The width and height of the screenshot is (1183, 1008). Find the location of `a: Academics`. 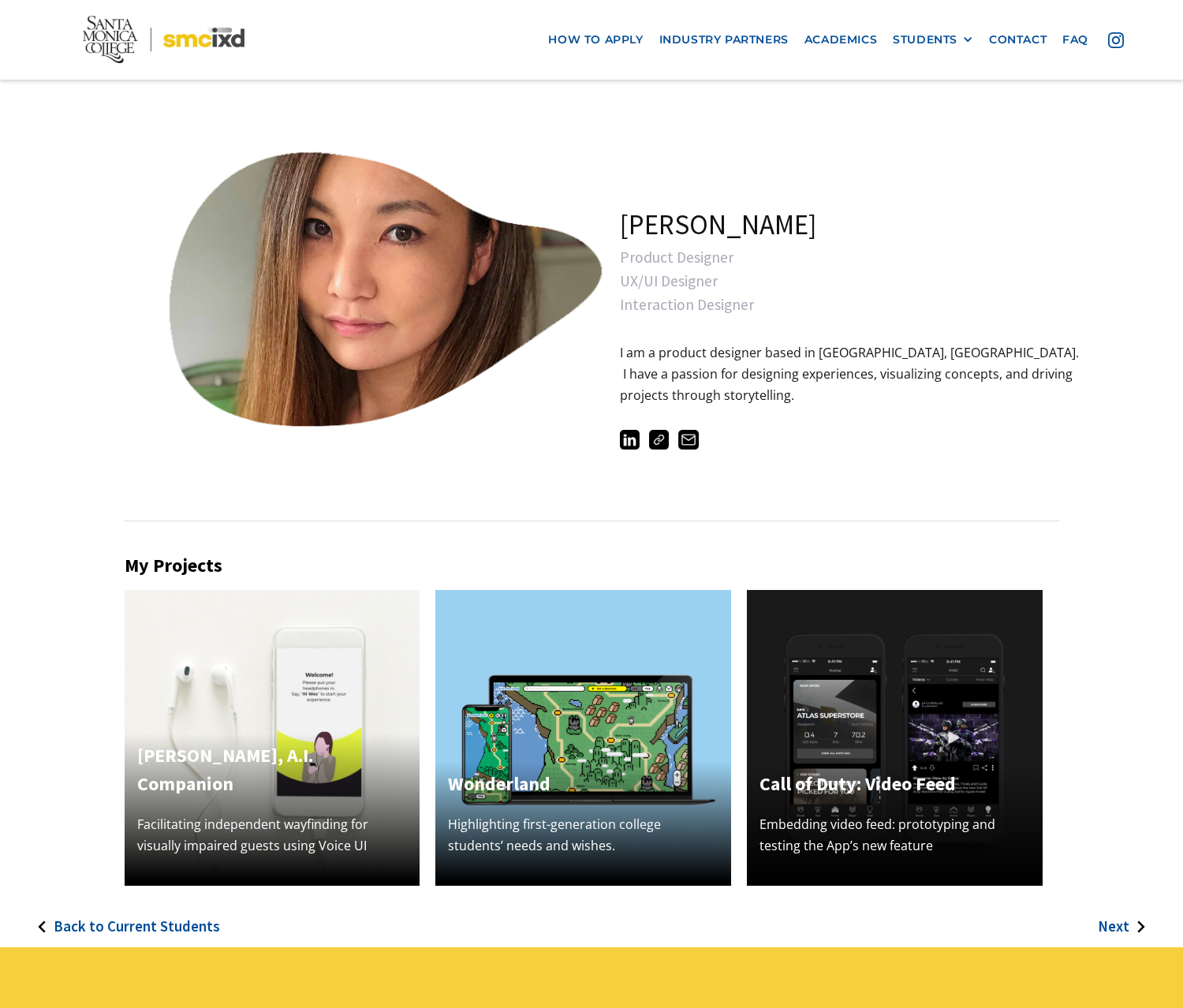

a: Academics is located at coordinates (840, 40).